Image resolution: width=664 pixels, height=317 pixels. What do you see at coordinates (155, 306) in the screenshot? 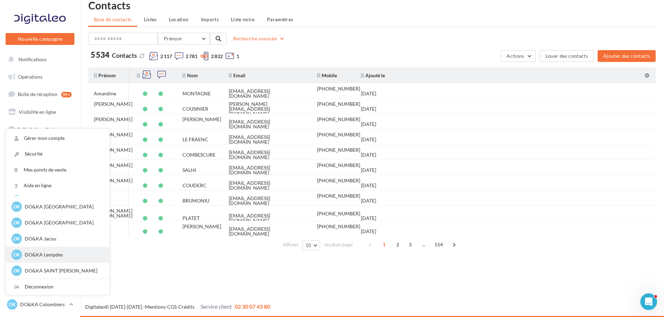
I see `a: Mentions` at bounding box center [155, 306].